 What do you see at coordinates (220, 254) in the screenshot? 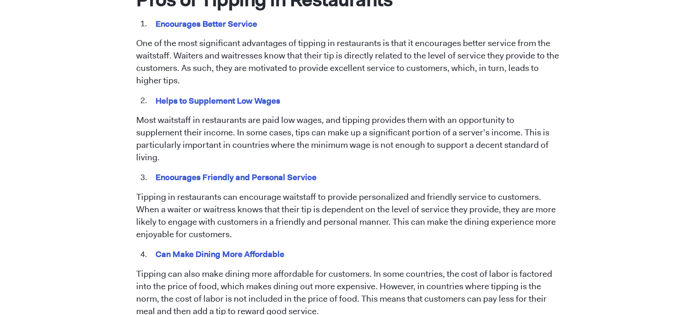
I see `mark: Can Make Dining More Affordable` at bounding box center [220, 254].